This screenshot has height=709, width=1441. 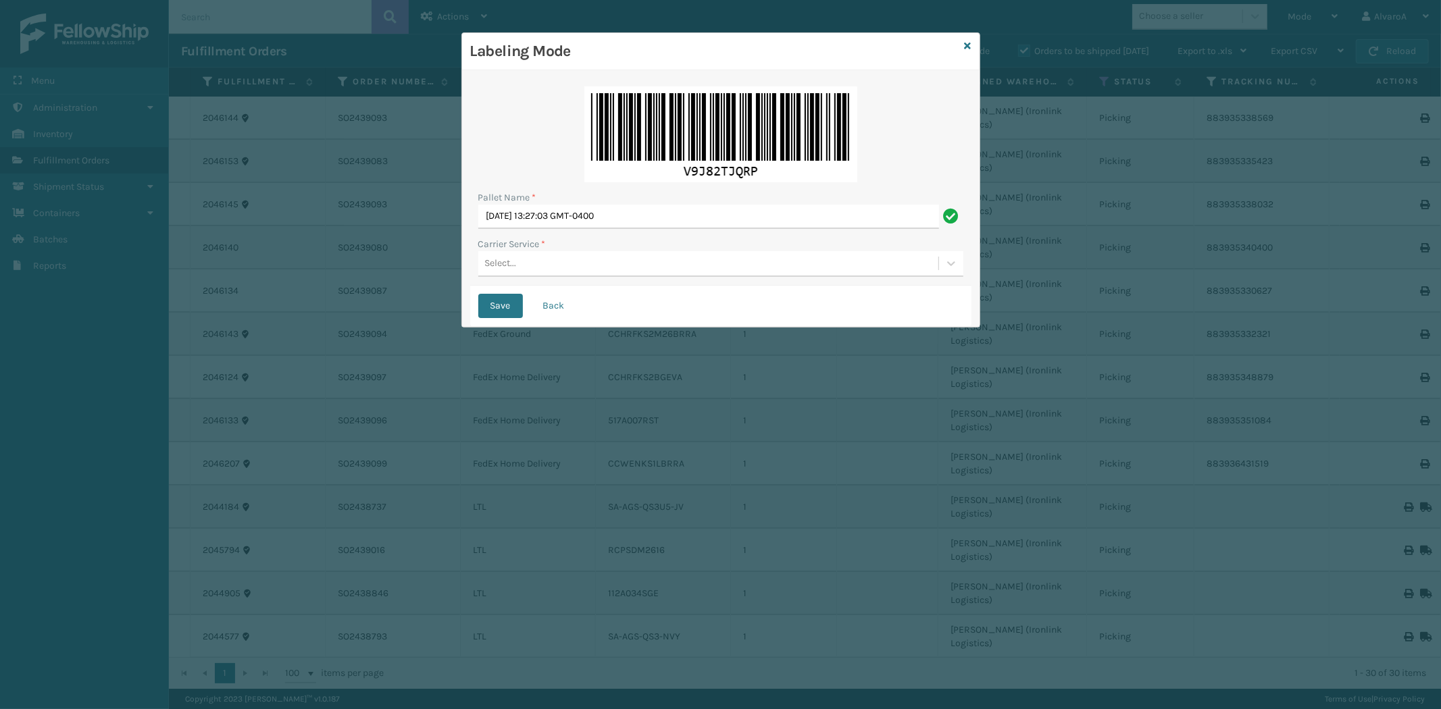 What do you see at coordinates (715, 51) in the screenshot?
I see `h3: Labeling Mode` at bounding box center [715, 51].